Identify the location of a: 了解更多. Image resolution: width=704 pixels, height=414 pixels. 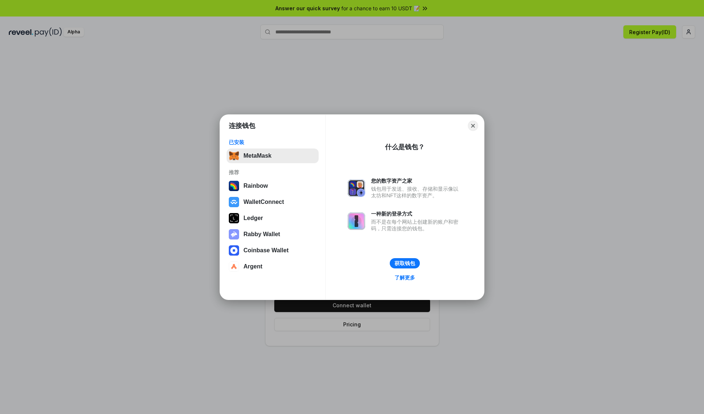
(405, 277).